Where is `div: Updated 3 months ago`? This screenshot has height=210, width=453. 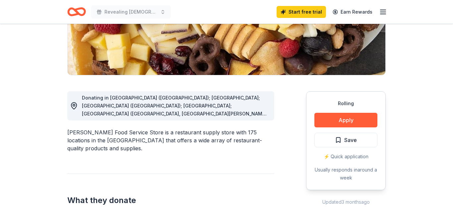 div: Updated 3 months ago is located at coordinates (346, 202).